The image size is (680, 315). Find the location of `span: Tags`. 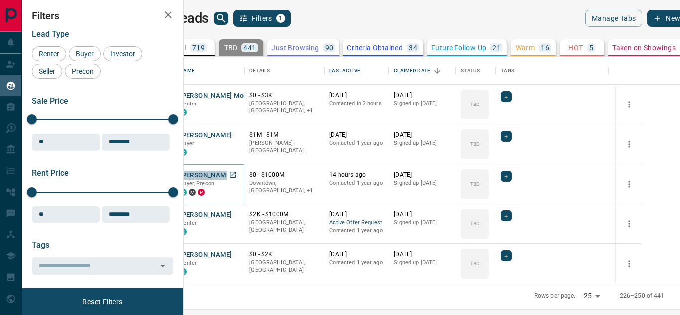

span: Tags is located at coordinates (40, 245).